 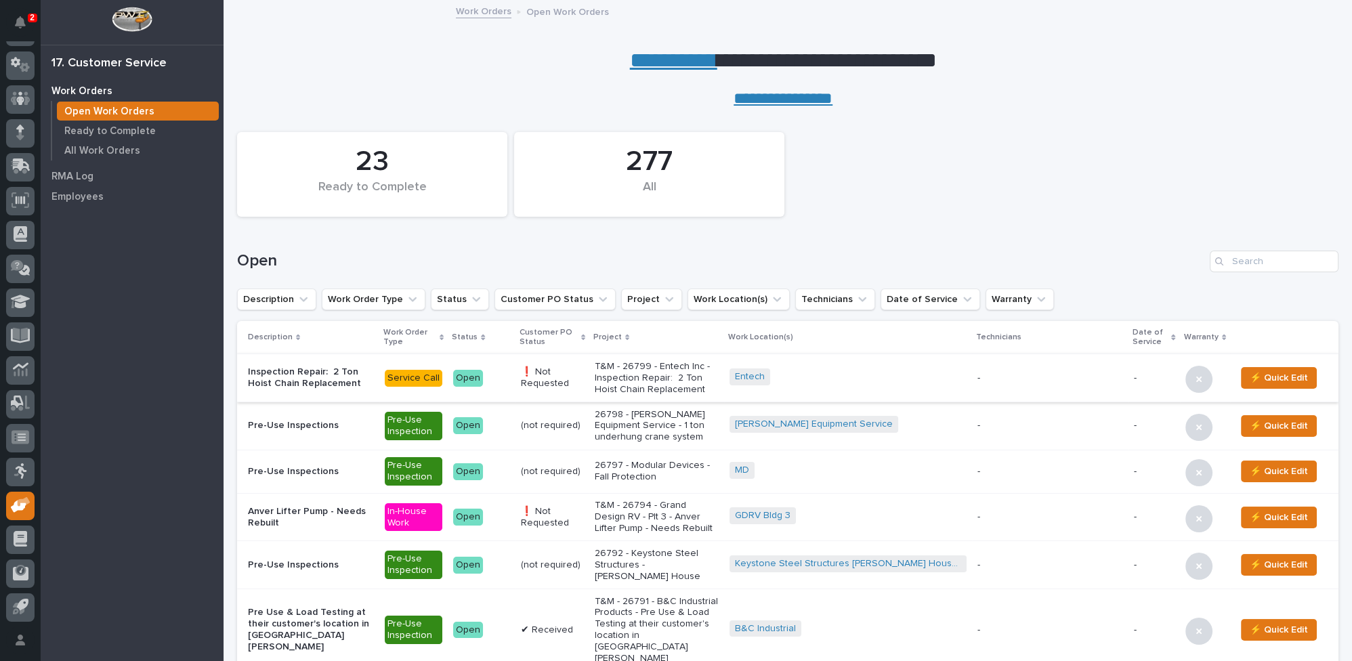 What do you see at coordinates (276, 299) in the screenshot?
I see `button: Description` at bounding box center [276, 299].